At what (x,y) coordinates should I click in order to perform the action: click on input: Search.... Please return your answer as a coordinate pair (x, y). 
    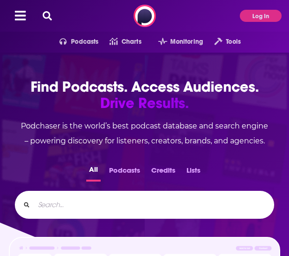
    Looking at the image, I should click on (151, 204).